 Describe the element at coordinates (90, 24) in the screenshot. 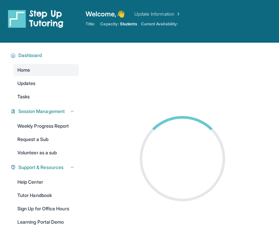

I see `span: Title:` at that location.